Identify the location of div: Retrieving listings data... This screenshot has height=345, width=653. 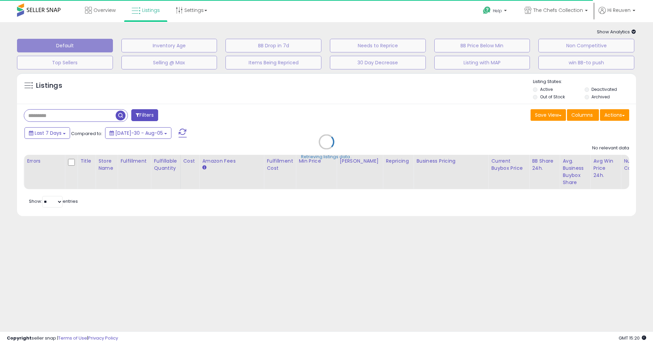
(326, 157).